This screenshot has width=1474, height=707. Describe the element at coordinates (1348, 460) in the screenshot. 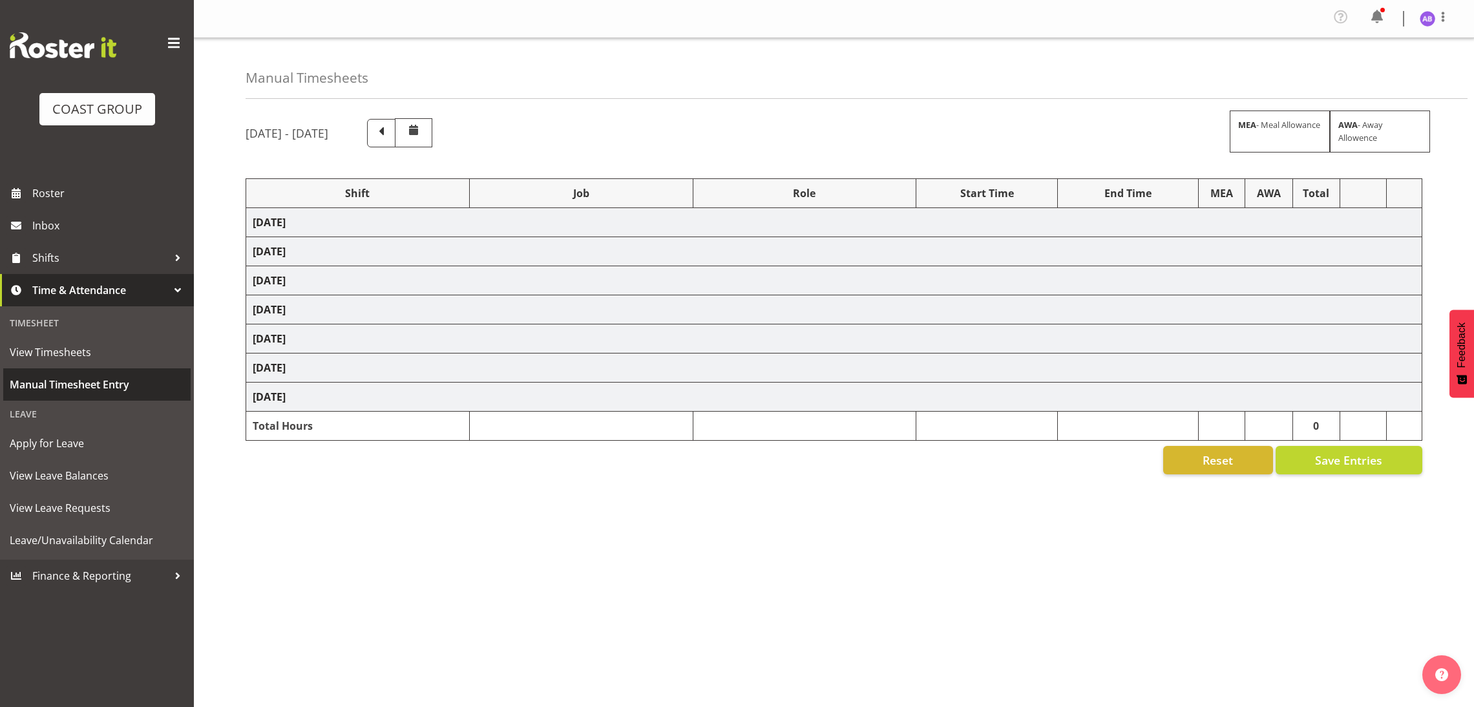

I see `span: Save Entries` at that location.